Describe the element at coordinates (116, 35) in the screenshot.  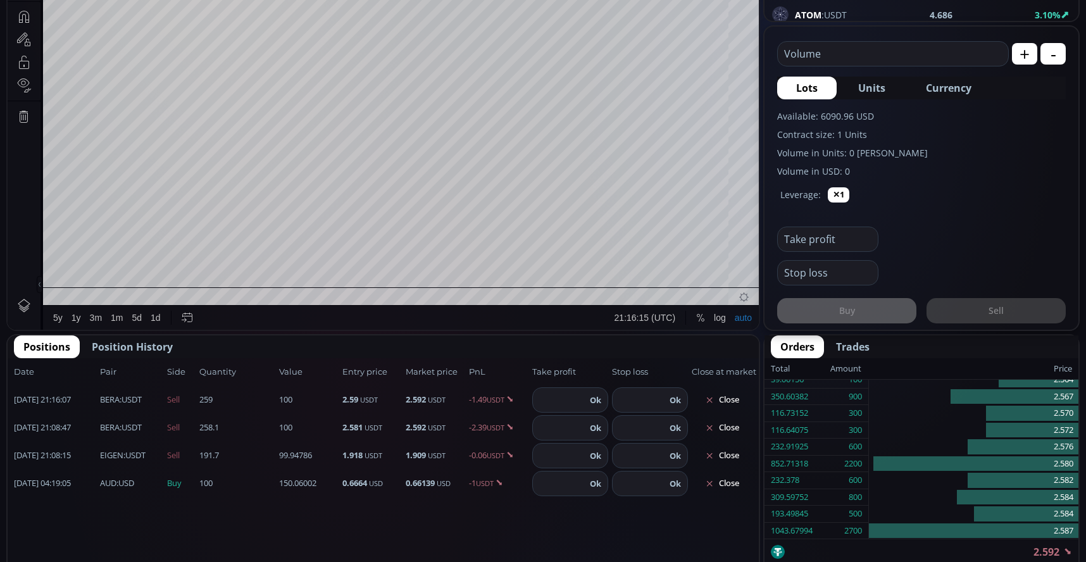
I see `div: Berachain` at that location.